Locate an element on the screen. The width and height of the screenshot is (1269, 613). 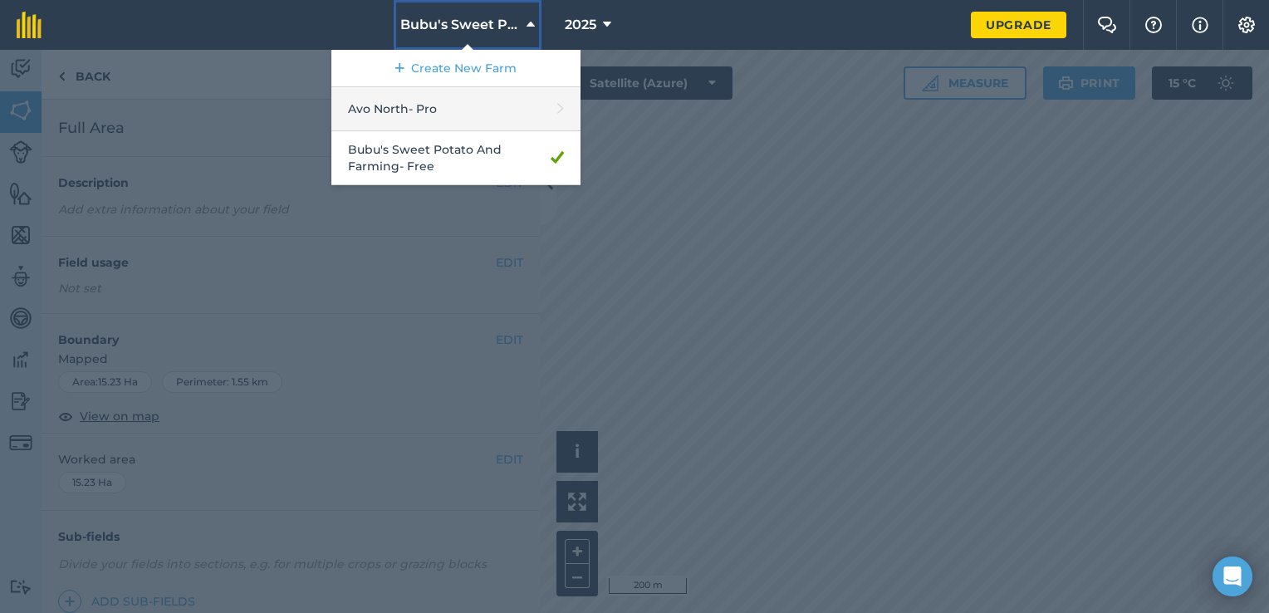
span: Bubu's Sweet Potato And Farming is located at coordinates (460, 25).